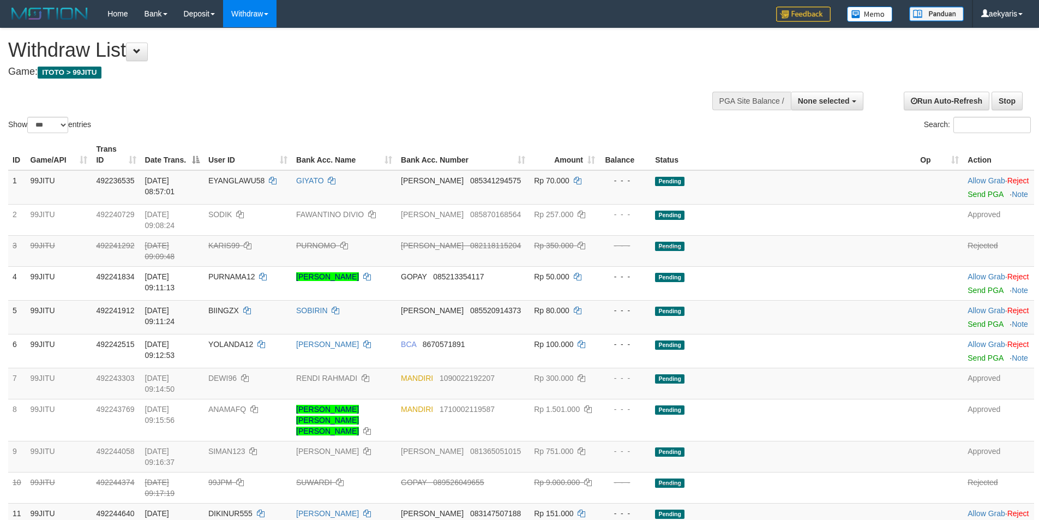 Image resolution: width=1039 pixels, height=520 pixels. What do you see at coordinates (977, 125) in the screenshot?
I see `label: Search:` at bounding box center [977, 125].